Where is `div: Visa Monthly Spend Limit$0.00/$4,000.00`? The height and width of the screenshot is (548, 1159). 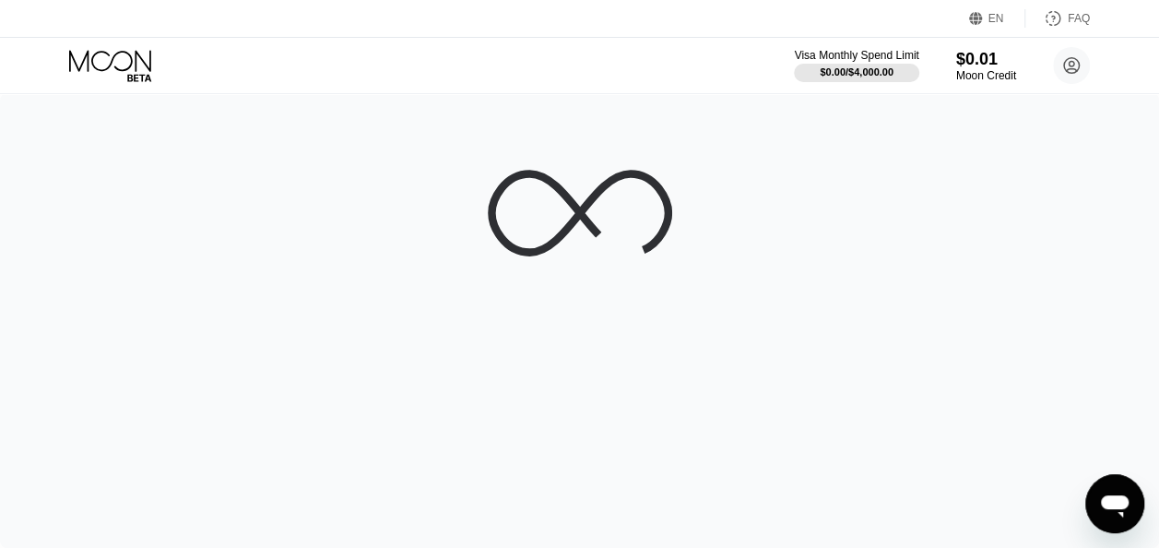 div: Visa Monthly Spend Limit$0.00/$4,000.00 is located at coordinates (856, 65).